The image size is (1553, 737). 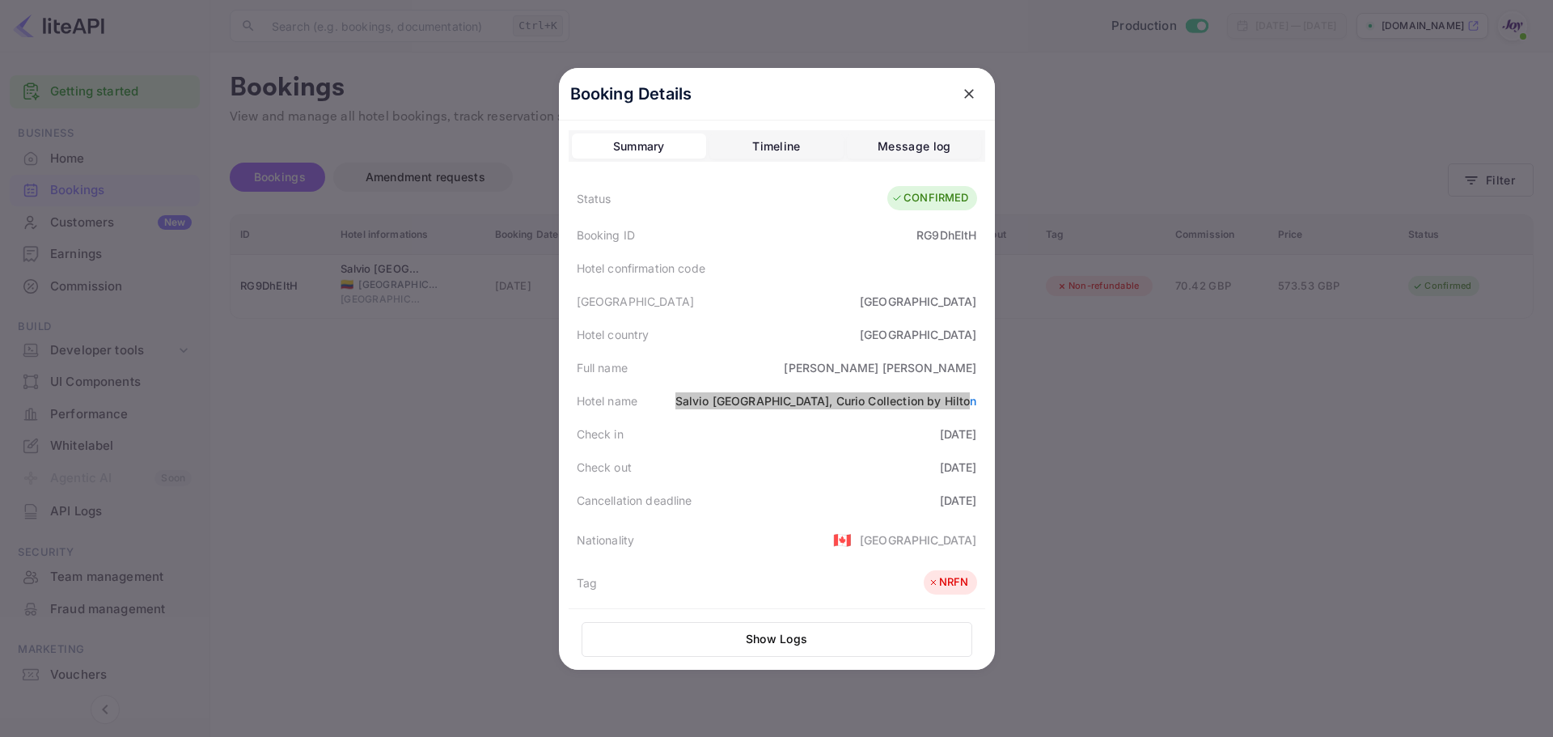 What do you see at coordinates (594, 198) in the screenshot?
I see `div: Status` at bounding box center [594, 198].